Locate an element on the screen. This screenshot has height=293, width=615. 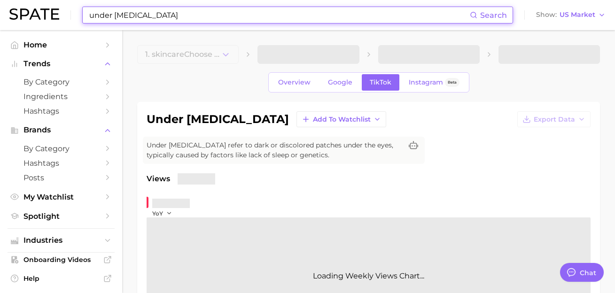
span: Posts is located at coordinates (61, 177).